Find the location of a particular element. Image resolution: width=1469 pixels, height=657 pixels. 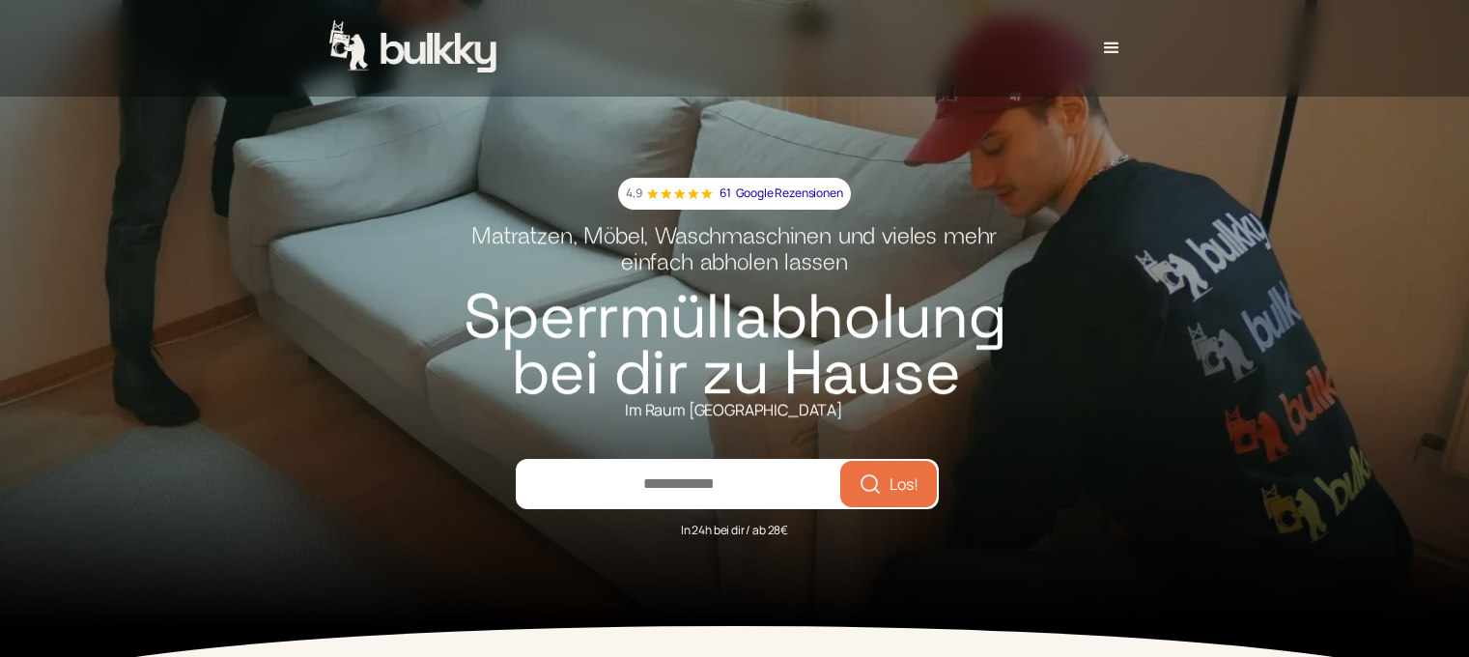

div: menu is located at coordinates (1111, 48).